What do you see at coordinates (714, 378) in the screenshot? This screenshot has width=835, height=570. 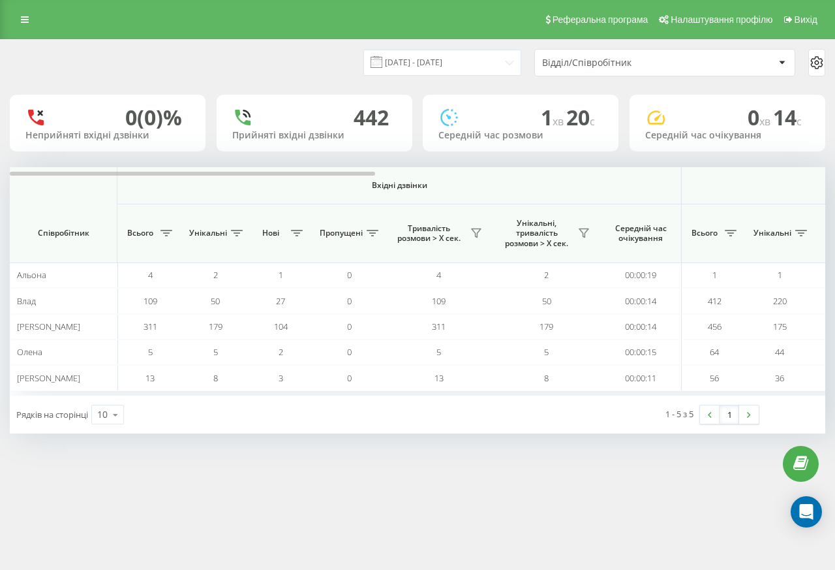 I see `span: 56` at bounding box center [714, 378].